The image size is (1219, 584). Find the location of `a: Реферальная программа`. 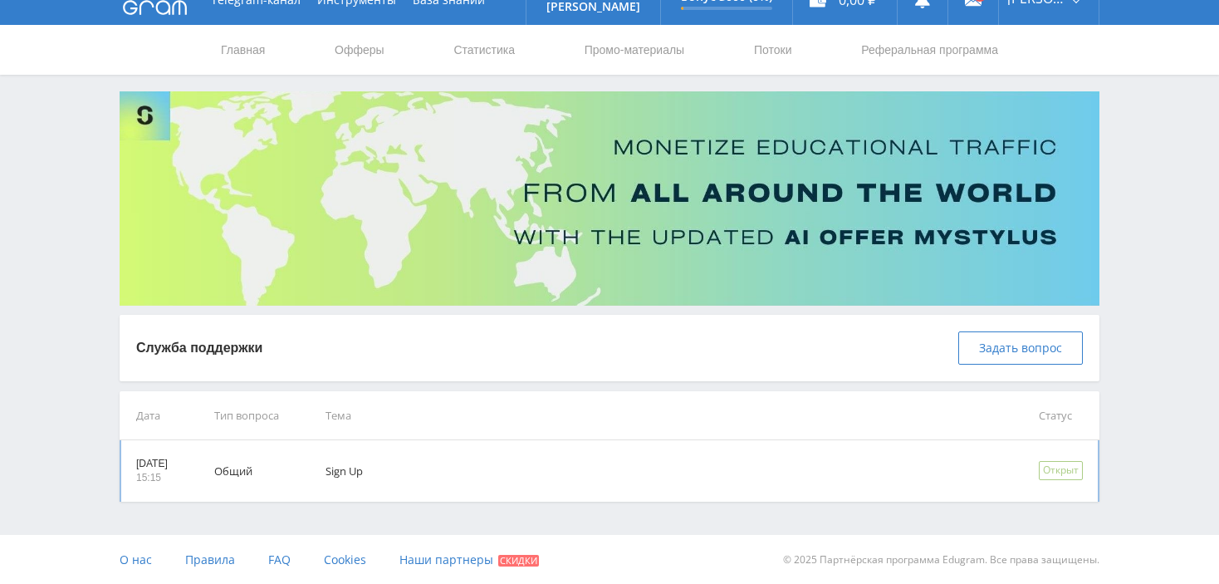

a: Реферальная программа is located at coordinates (929, 50).